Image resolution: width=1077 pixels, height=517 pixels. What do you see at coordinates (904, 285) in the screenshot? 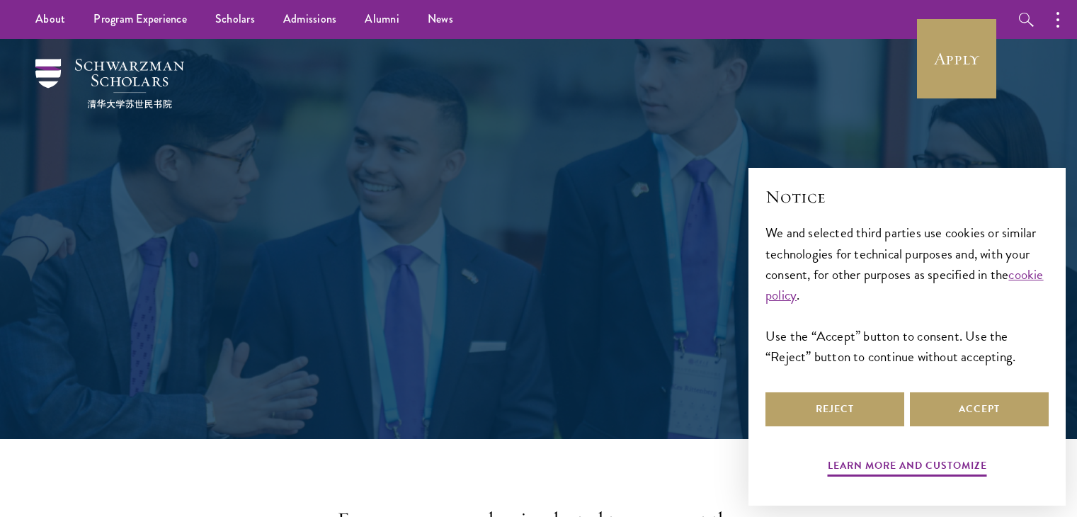
I see `a: cookie policy` at bounding box center [904, 285].